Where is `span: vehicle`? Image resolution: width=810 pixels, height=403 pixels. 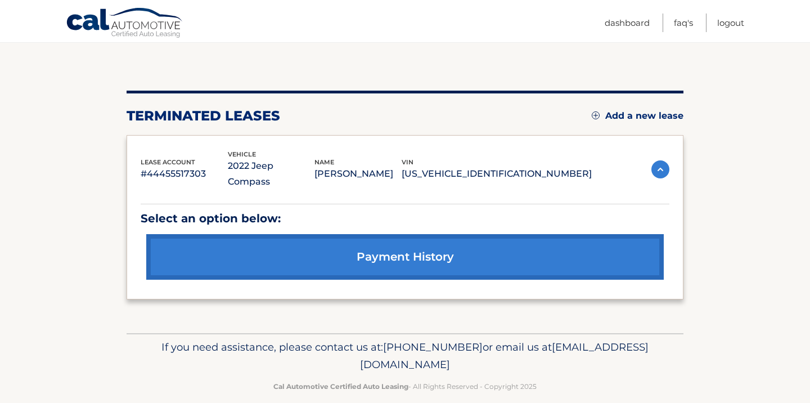 span: vehicle is located at coordinates (242, 154).